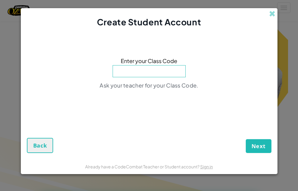 Image resolution: width=298 pixels, height=191 pixels. What do you see at coordinates (259, 146) in the screenshot?
I see `button: Next` at bounding box center [259, 146].